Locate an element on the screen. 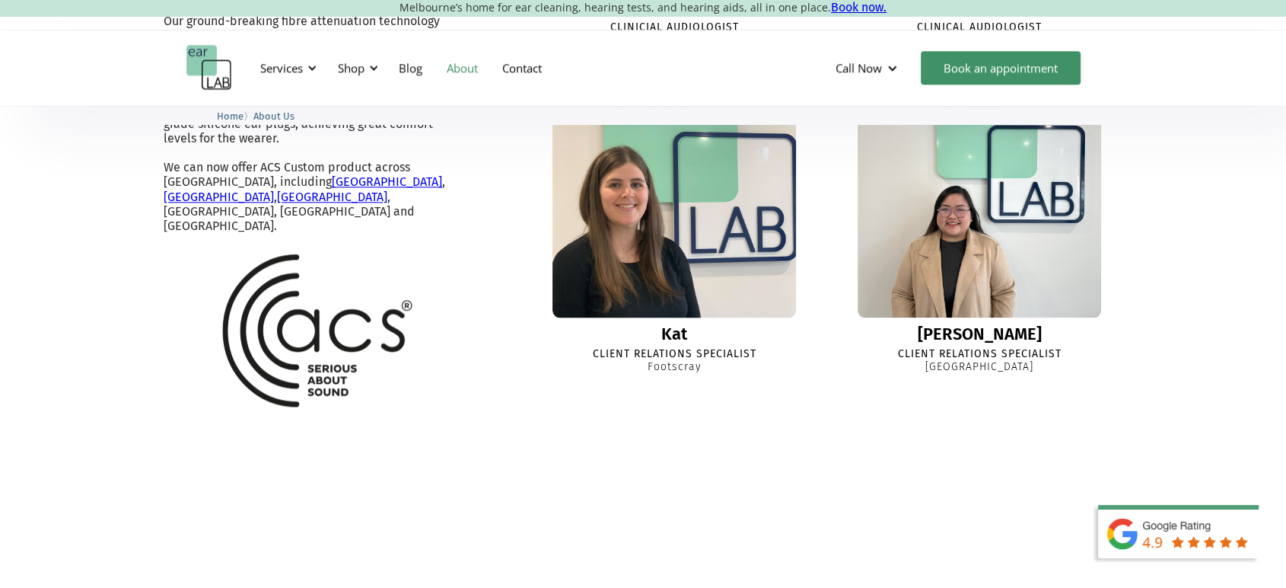 Image resolution: width=1286 pixels, height=588 pixels. img: ACS logo is located at coordinates (316, 330).